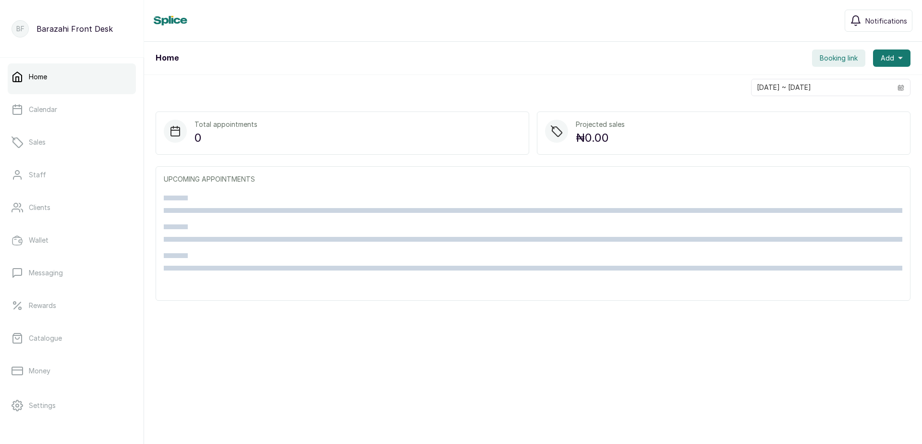 The width and height of the screenshot is (922, 444). I want to click on a: Home, so click(72, 77).